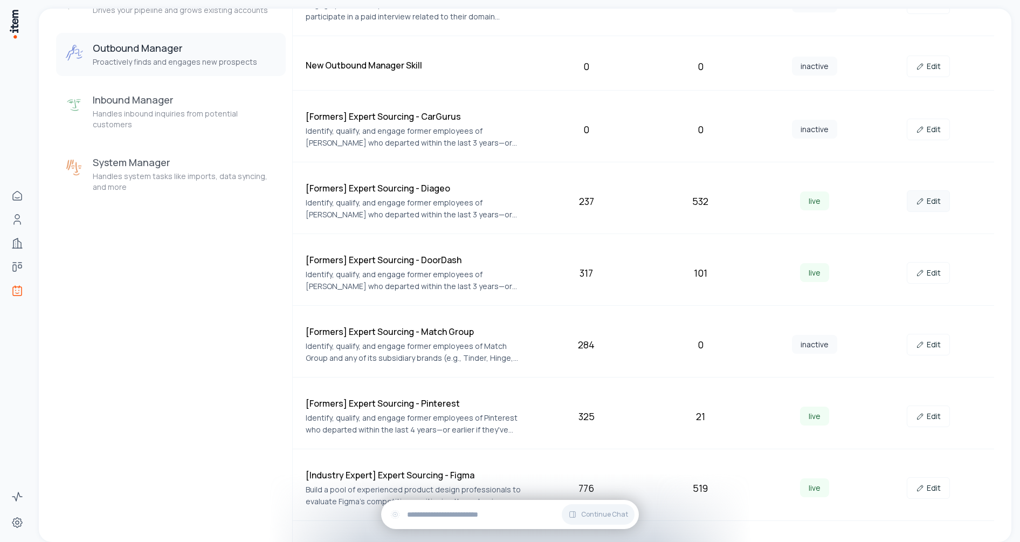 The image size is (1020, 542). Describe the element at coordinates (171, 112) in the screenshot. I see `button: Inbound ManagerInbound ManagerHandles inbound inquiries from potential customers` at that location.